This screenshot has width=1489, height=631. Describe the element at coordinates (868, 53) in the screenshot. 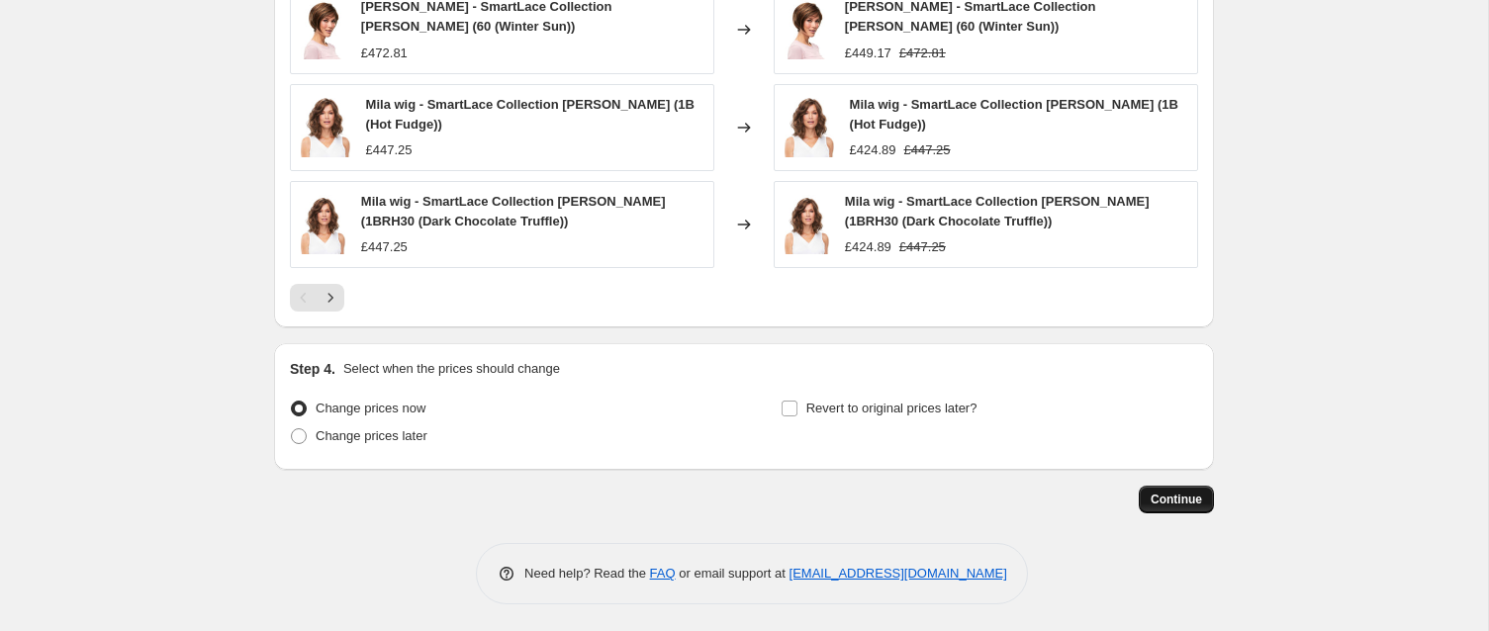

I see `div: £449.17` at that location.